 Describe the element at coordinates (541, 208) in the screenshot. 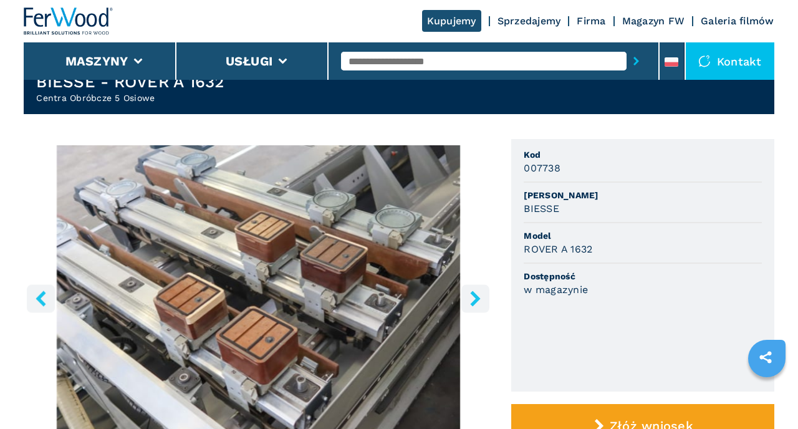

I see `h3: BIESSE` at that location.